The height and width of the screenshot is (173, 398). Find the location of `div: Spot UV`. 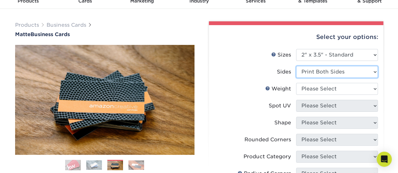

div: Spot UV is located at coordinates (279, 106).